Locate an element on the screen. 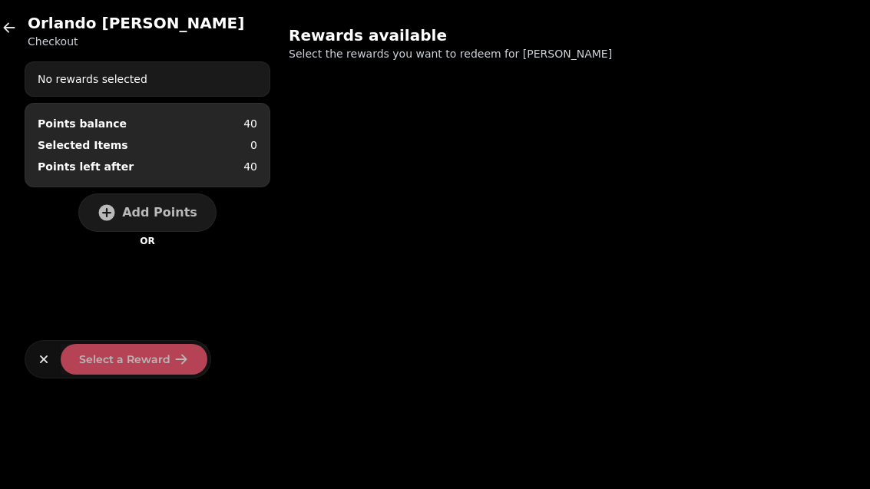  div: Points balance is located at coordinates (82, 124).